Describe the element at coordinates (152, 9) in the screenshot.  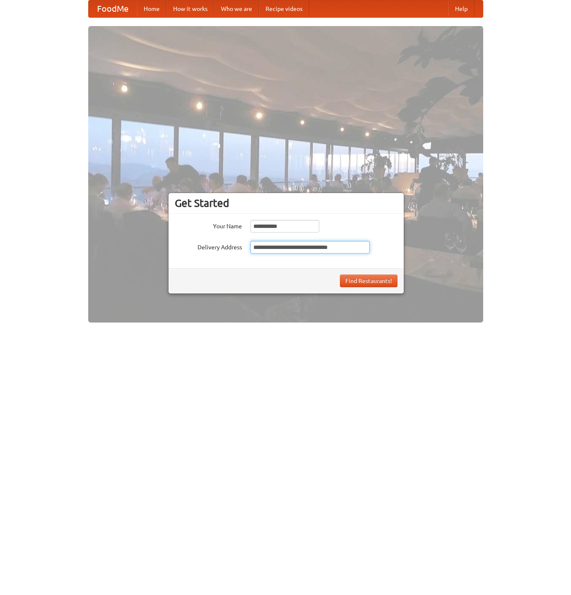
I see `a: Home` at that location.